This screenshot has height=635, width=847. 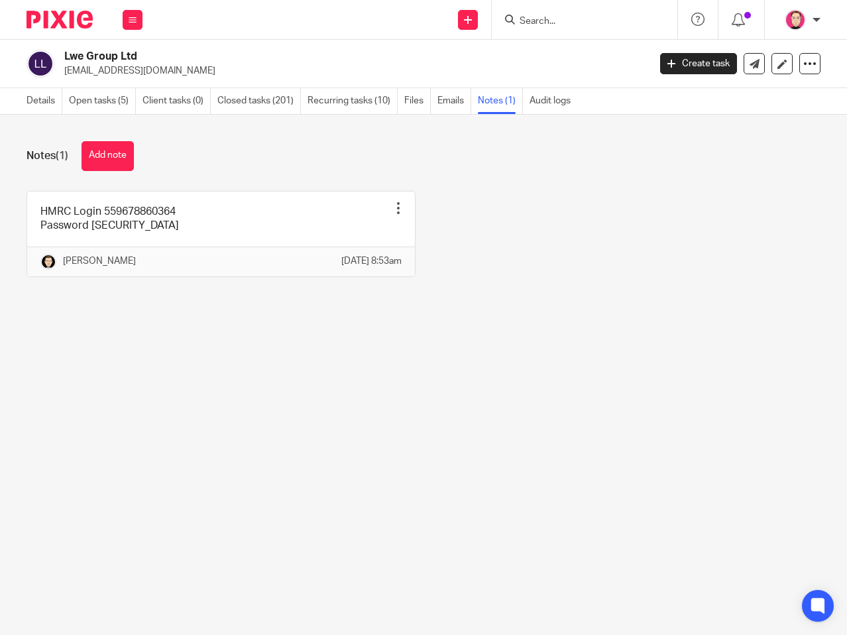 I want to click on span: (1), so click(x=62, y=156).